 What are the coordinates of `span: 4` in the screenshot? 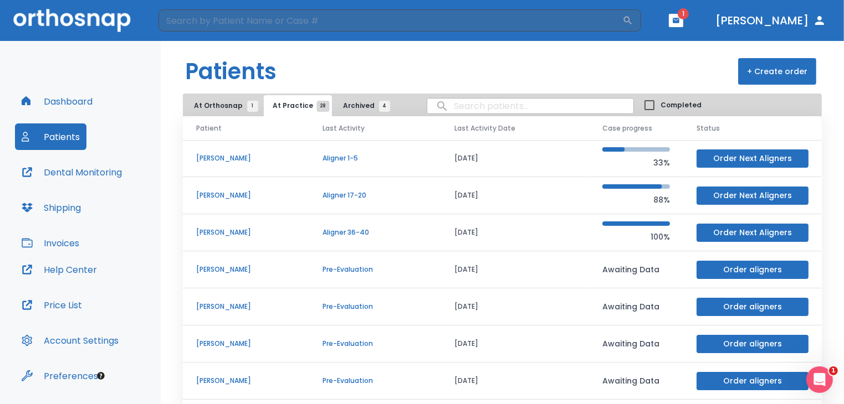 It's located at (385, 106).